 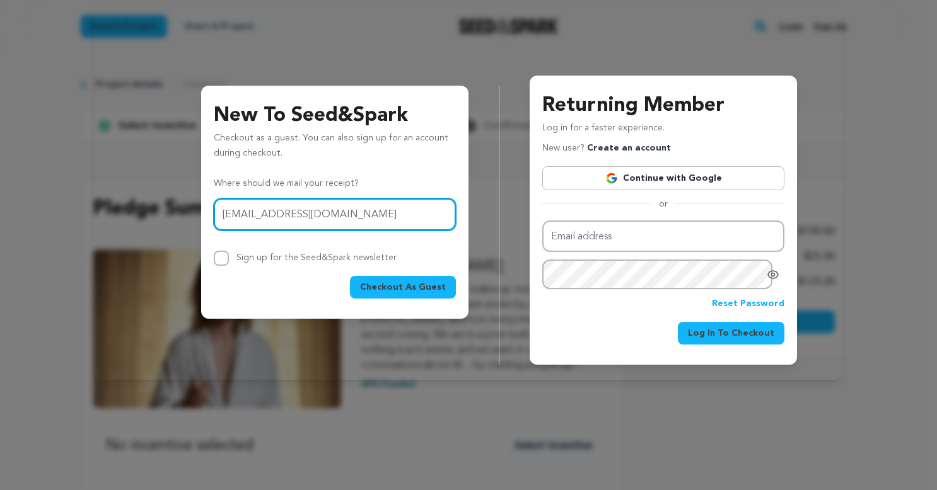 I want to click on p: Checkout as a guest. You can also sign up for an account during checkout., so click(x=335, y=149).